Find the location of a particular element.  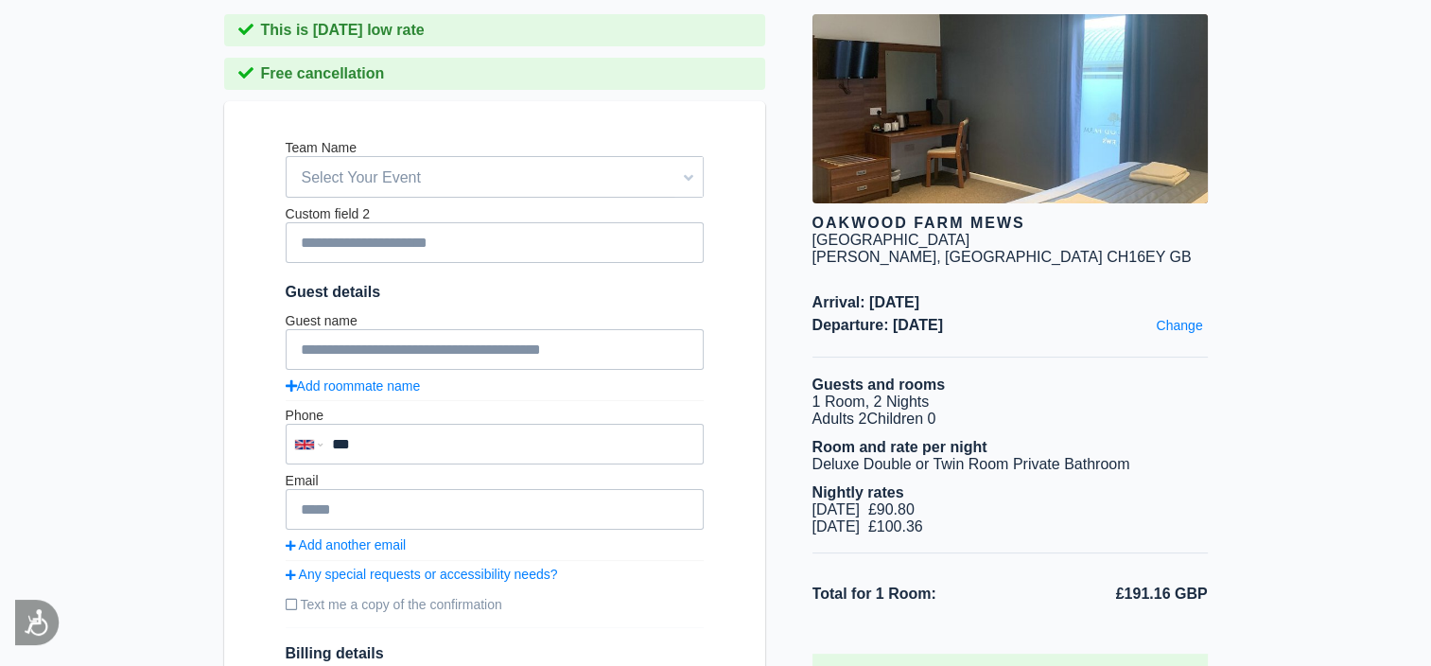

a: Add roommate name is located at coordinates (353, 386).